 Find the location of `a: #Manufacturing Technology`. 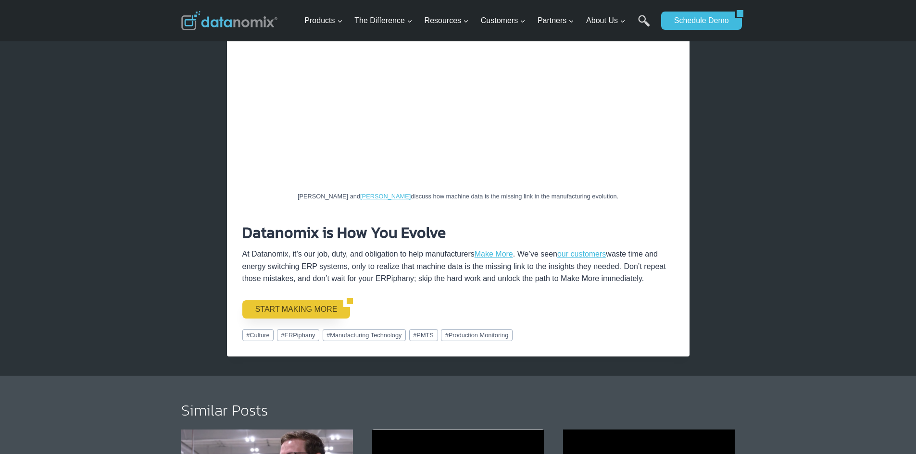

a: #Manufacturing Technology is located at coordinates (364, 335).